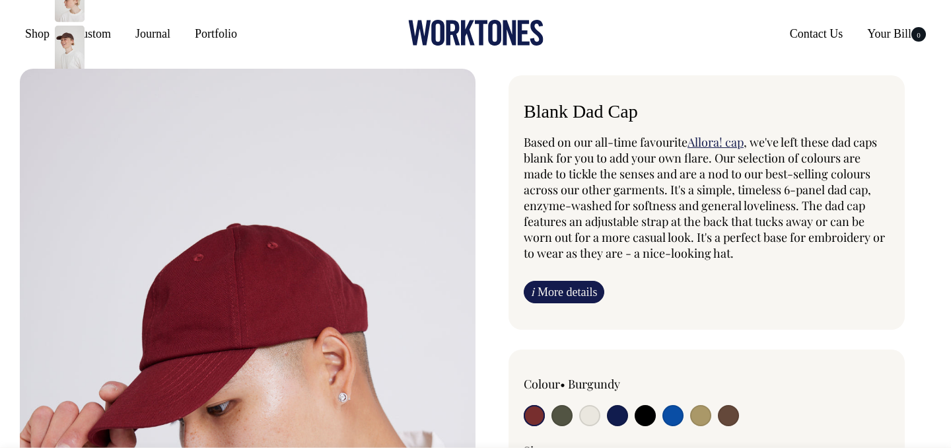 The height and width of the screenshot is (448, 951). Describe the element at coordinates (152, 34) in the screenshot. I see `a: Journal` at that location.